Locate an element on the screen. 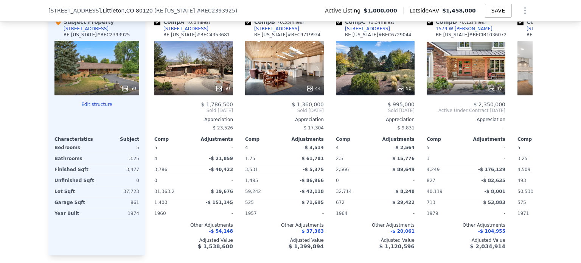 The width and height of the screenshot is (581, 263). span: 4,249 is located at coordinates (433, 170).